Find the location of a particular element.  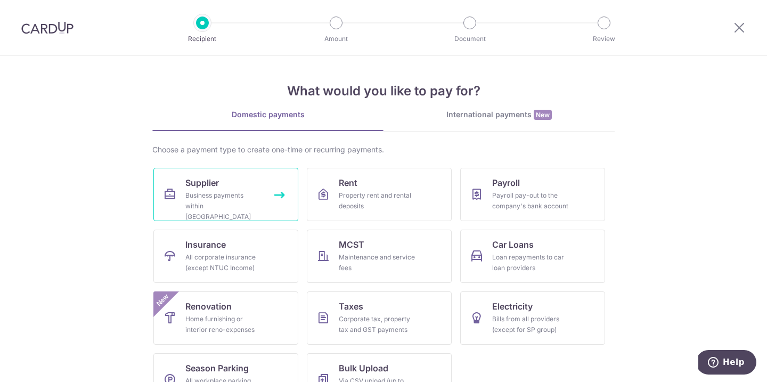

div: International payments is located at coordinates (499, 115).